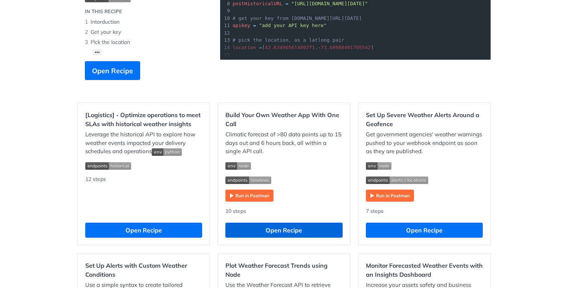 This screenshot has width=568, height=288. What do you see at coordinates (145, 22) in the screenshot?
I see `li: Intorduction` at bounding box center [145, 22].